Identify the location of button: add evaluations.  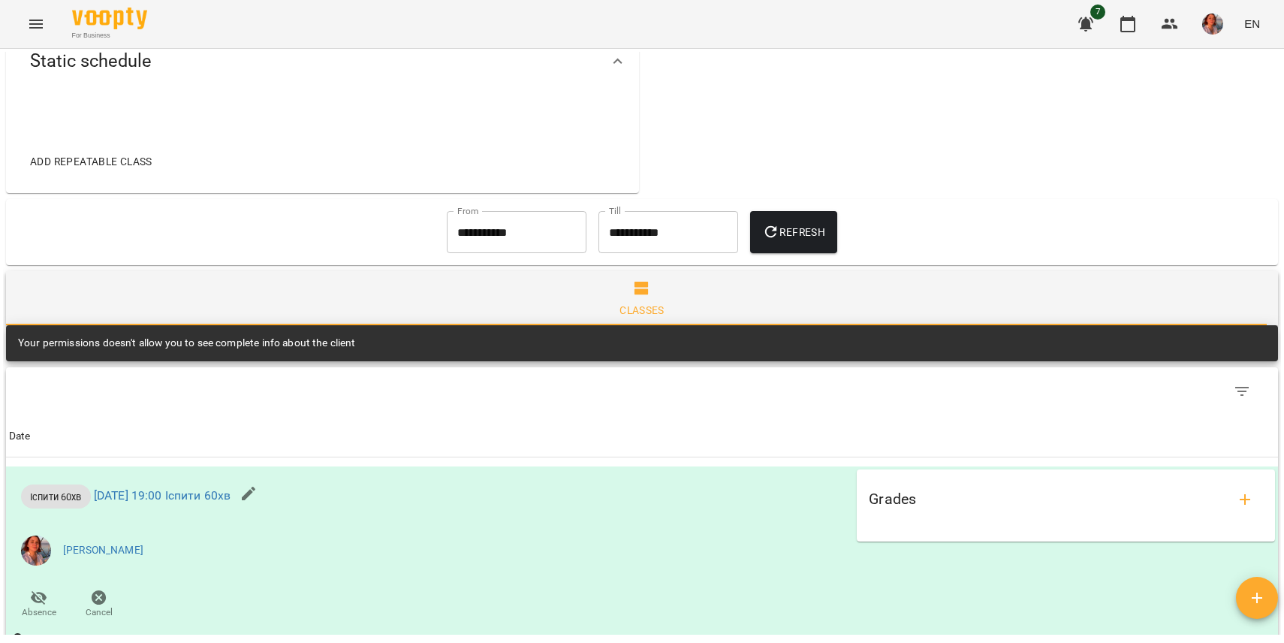
(1245, 499).